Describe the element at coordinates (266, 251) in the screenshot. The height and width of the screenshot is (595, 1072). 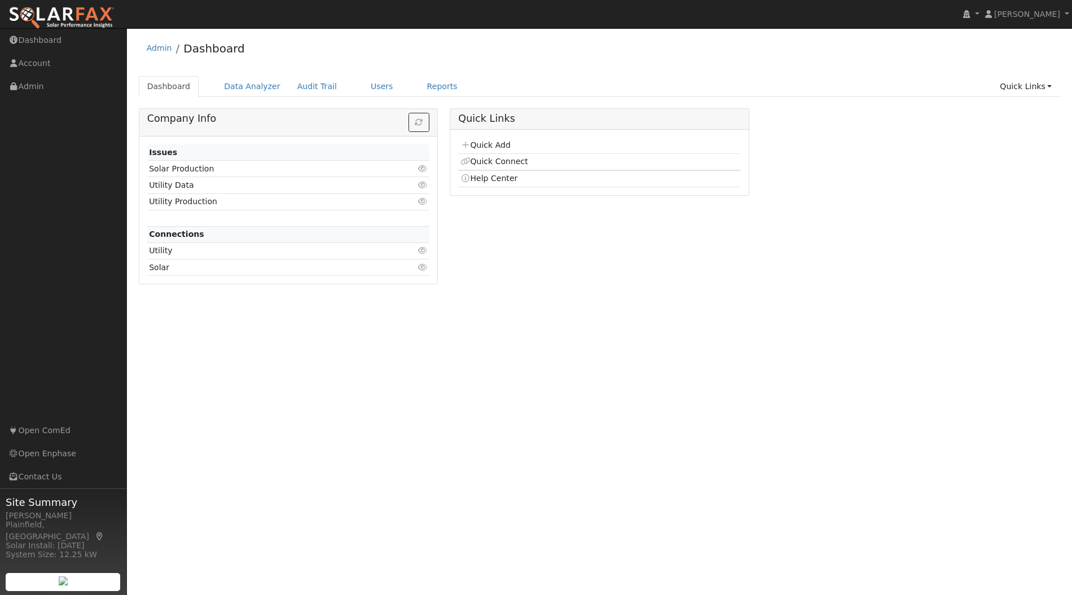
I see `td: Utility` at that location.